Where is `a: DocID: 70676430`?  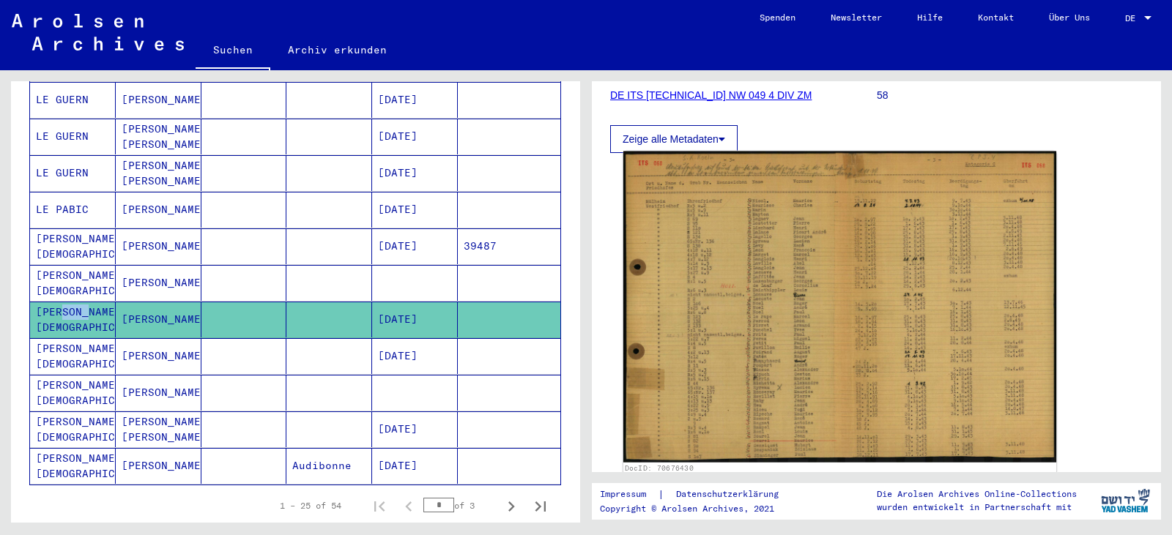
a: DocID: 70676430 is located at coordinates (659, 469).